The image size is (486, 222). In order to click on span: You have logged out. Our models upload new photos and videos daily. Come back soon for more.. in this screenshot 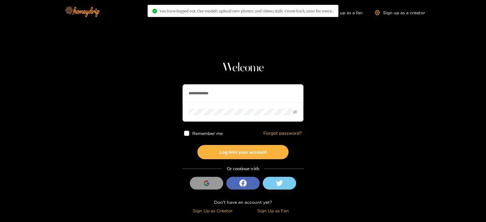, I will do `click(246, 11)`.